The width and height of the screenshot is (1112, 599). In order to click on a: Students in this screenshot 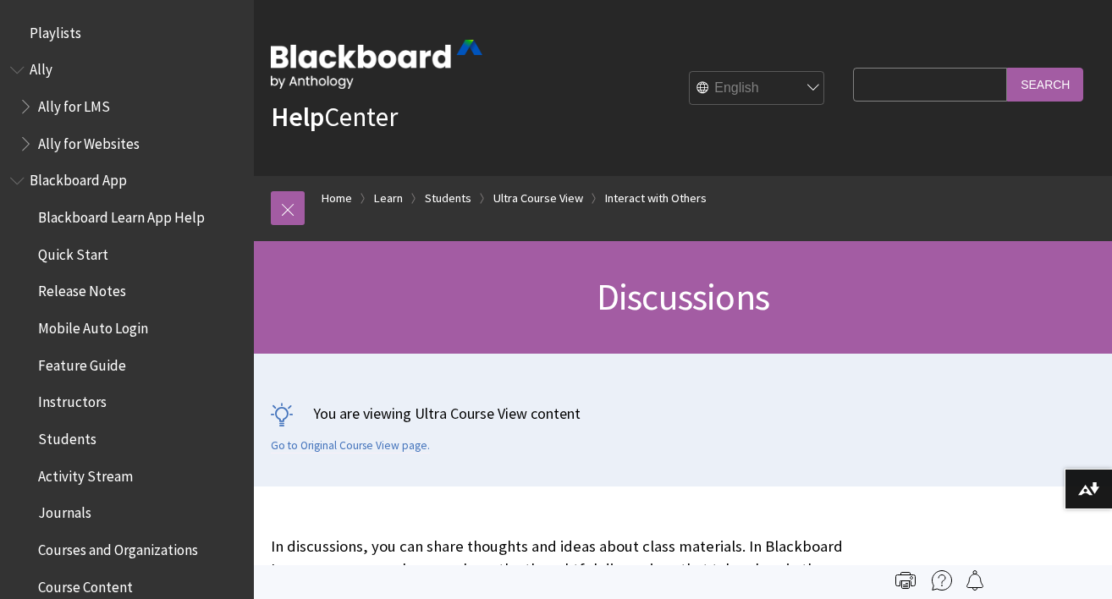, I will do `click(448, 198)`.